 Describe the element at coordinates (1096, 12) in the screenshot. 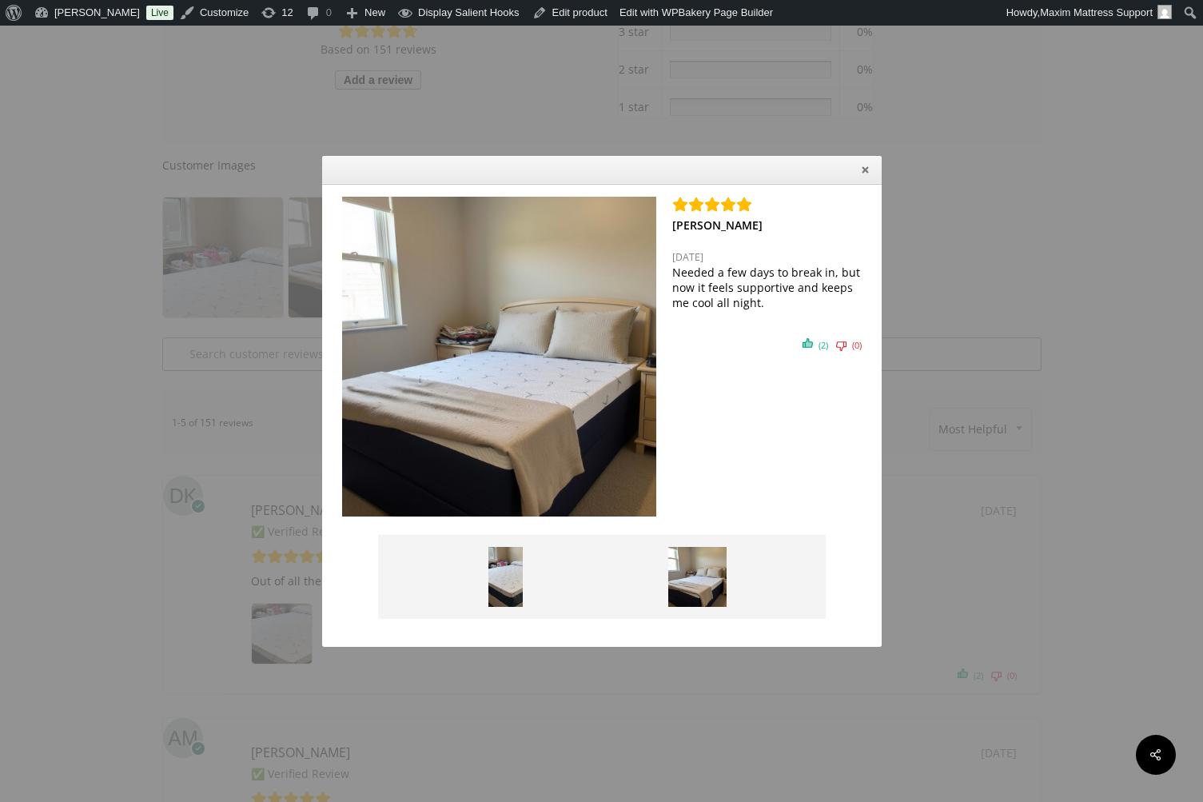

I see `span: Maxim Mattress Support` at that location.